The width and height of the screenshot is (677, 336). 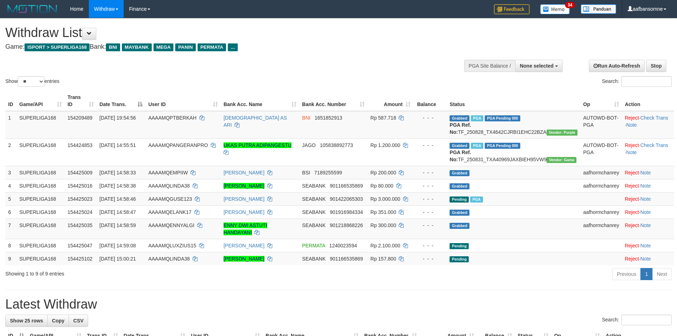 What do you see at coordinates (647, 320) in the screenshot?
I see `input: Search:` at bounding box center [647, 320].